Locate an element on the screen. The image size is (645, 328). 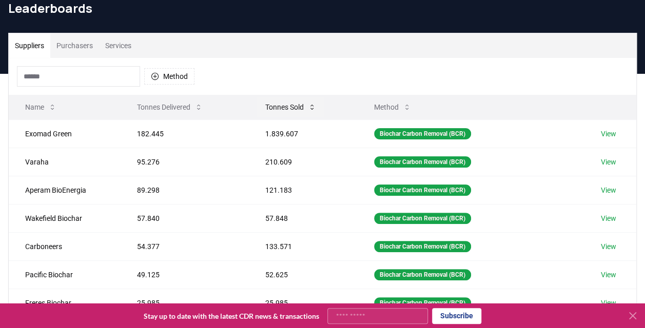
td: 52.625 is located at coordinates (303, 274).